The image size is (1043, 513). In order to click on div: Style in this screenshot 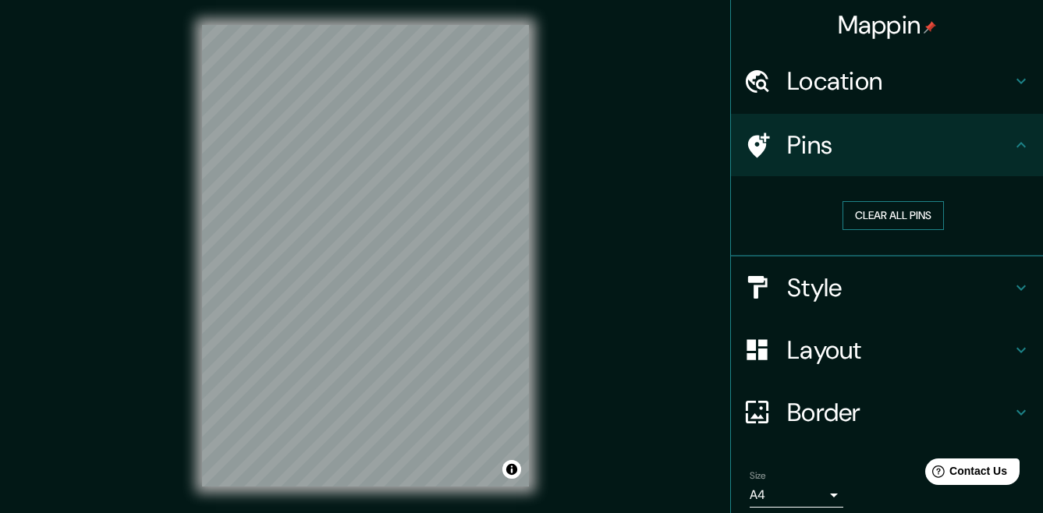, I will do `click(887, 288)`.